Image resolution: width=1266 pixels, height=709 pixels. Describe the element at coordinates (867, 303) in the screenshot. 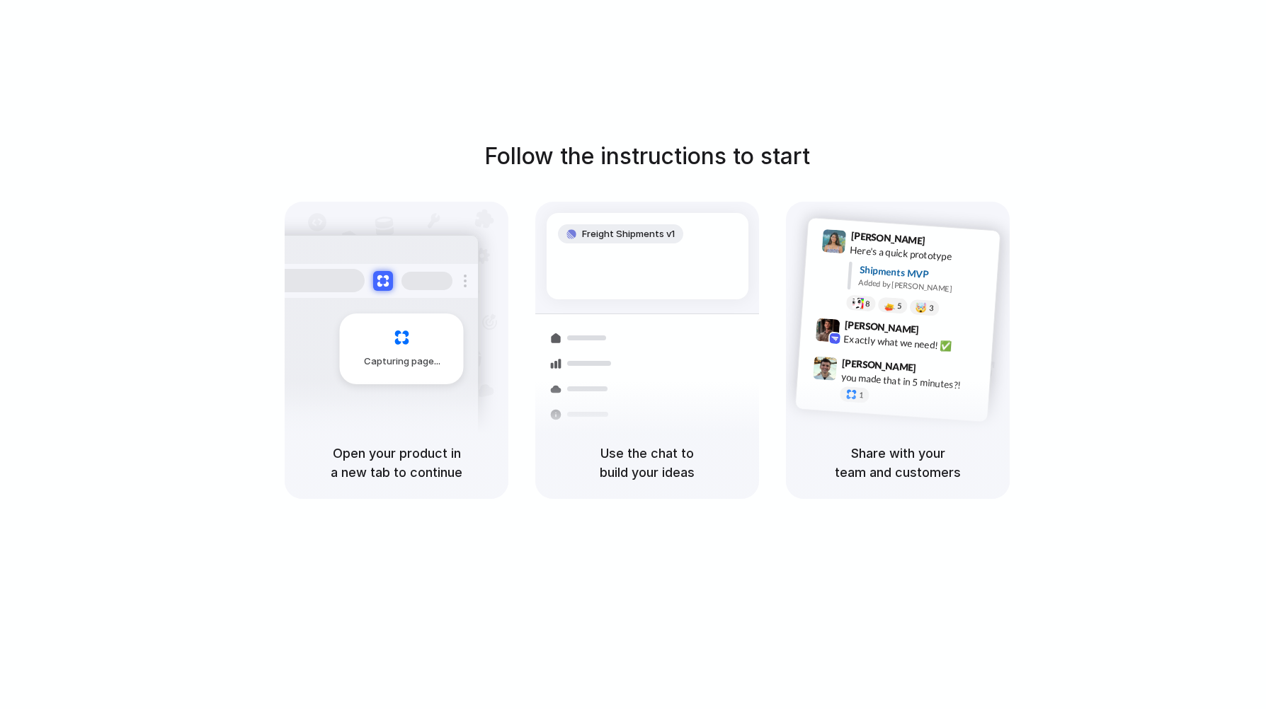

I see `span: 8` at that location.